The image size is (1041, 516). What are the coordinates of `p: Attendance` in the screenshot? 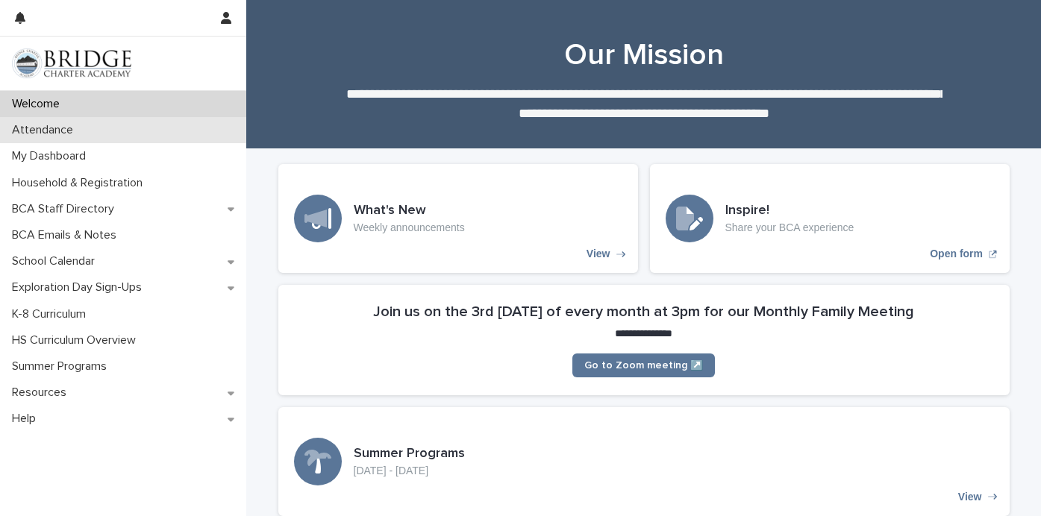 It's located at (46, 130).